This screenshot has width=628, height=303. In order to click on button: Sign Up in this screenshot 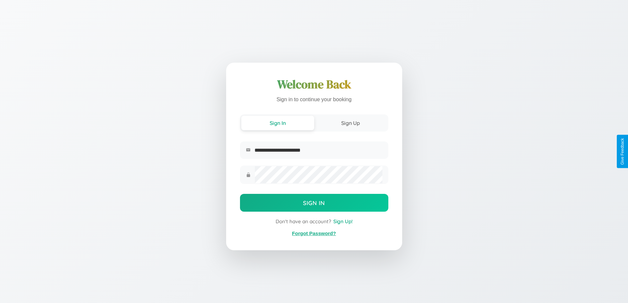, I will do `click(351, 123)`.